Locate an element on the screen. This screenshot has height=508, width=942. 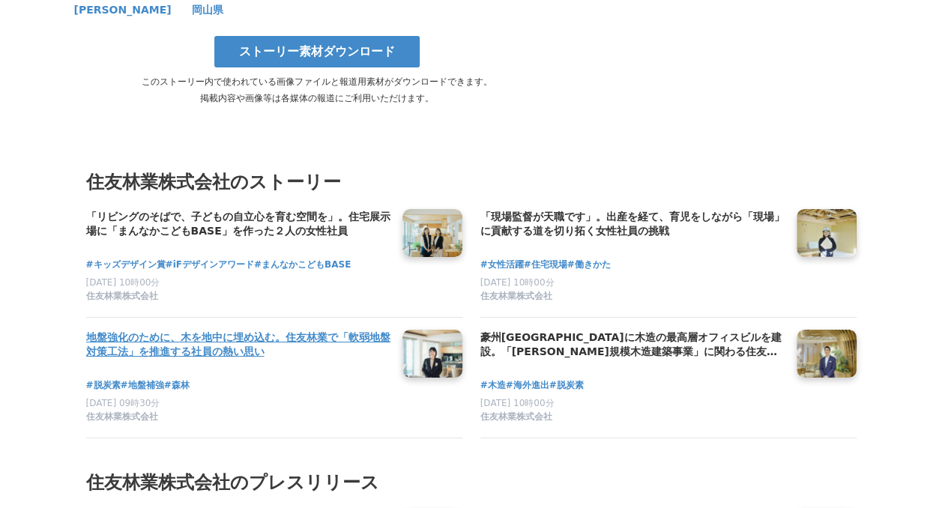
h4: 「リビングのそばで、子どもの自立心を育む空間を」。住宅展示場に「まんなかこどもBASE」を作った２人の女性社員 is located at coordinates (238, 224).